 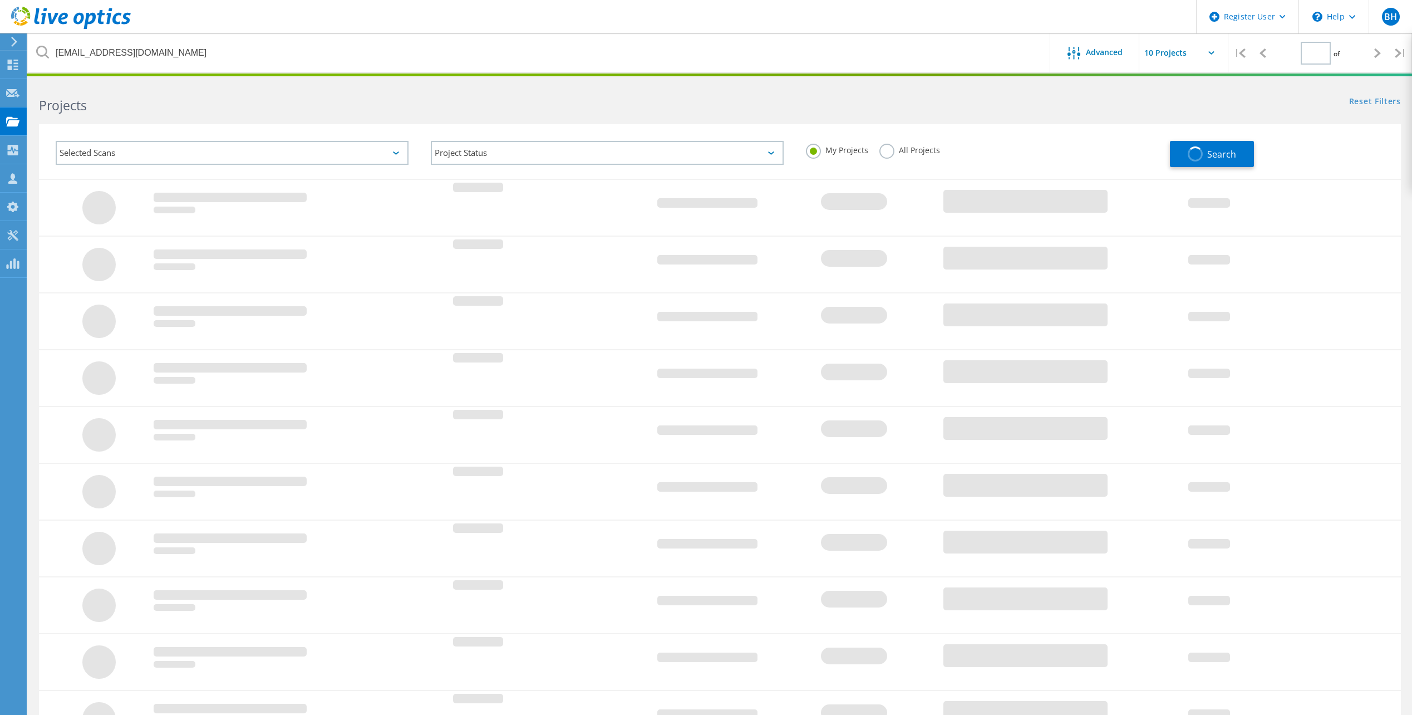 I want to click on svg: \n, so click(x=1317, y=17).